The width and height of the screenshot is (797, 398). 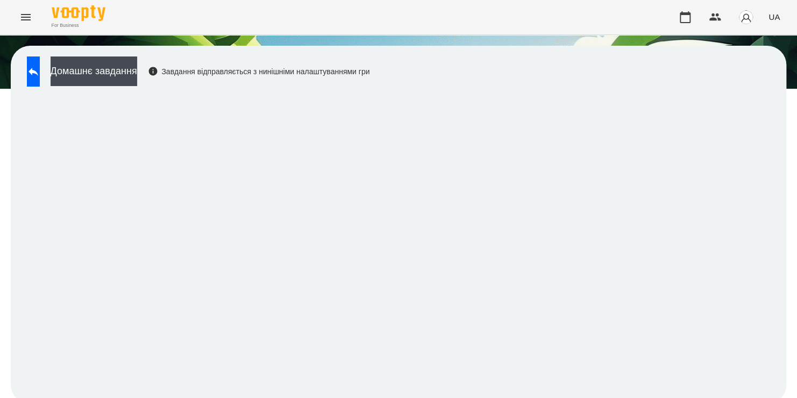 I want to click on button: Домашнє завдання, so click(x=94, y=71).